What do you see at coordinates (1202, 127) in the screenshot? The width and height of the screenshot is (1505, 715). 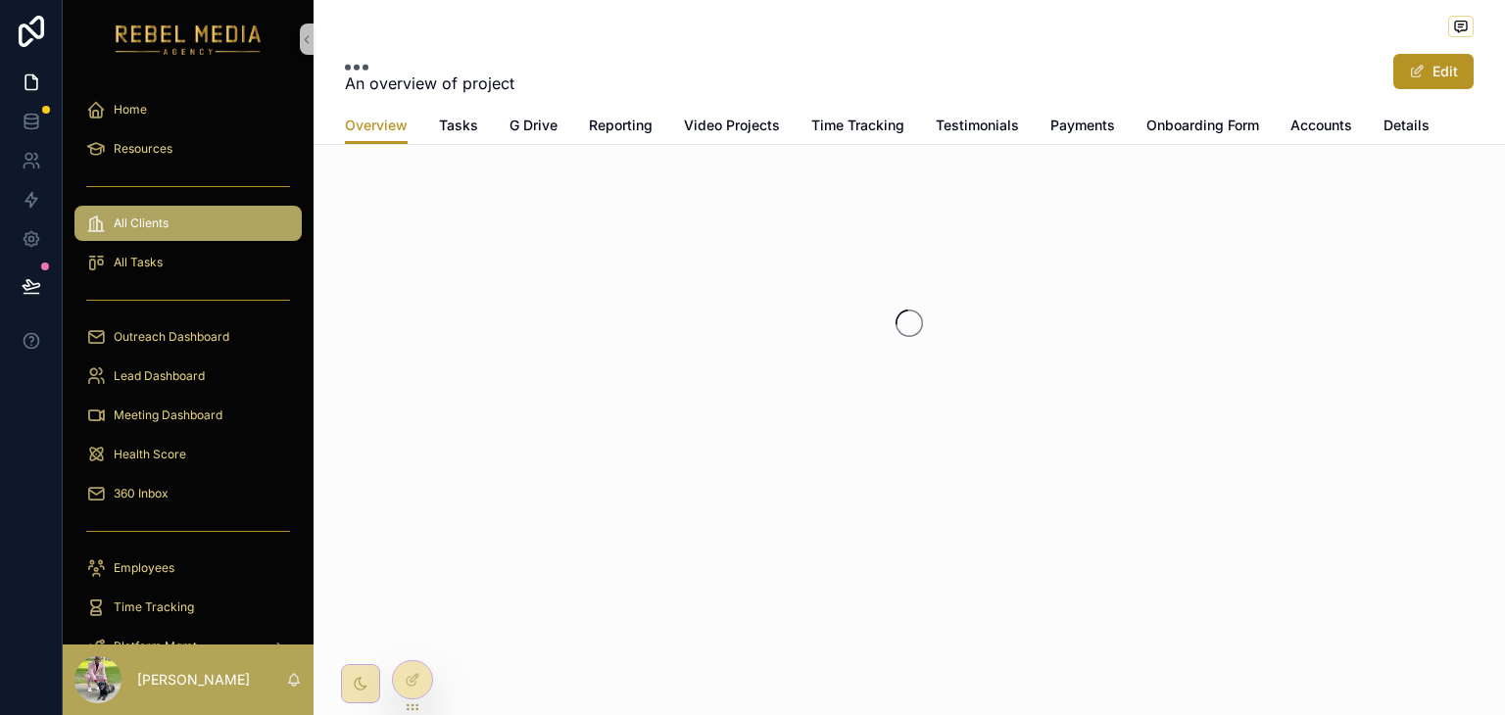 I see `a: Onboarding Form` at bounding box center [1202, 127].